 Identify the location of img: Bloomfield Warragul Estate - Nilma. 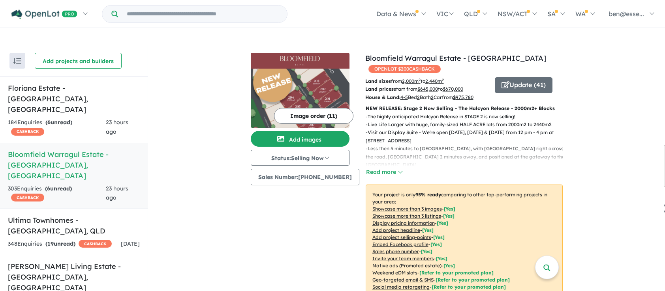
(300, 98).